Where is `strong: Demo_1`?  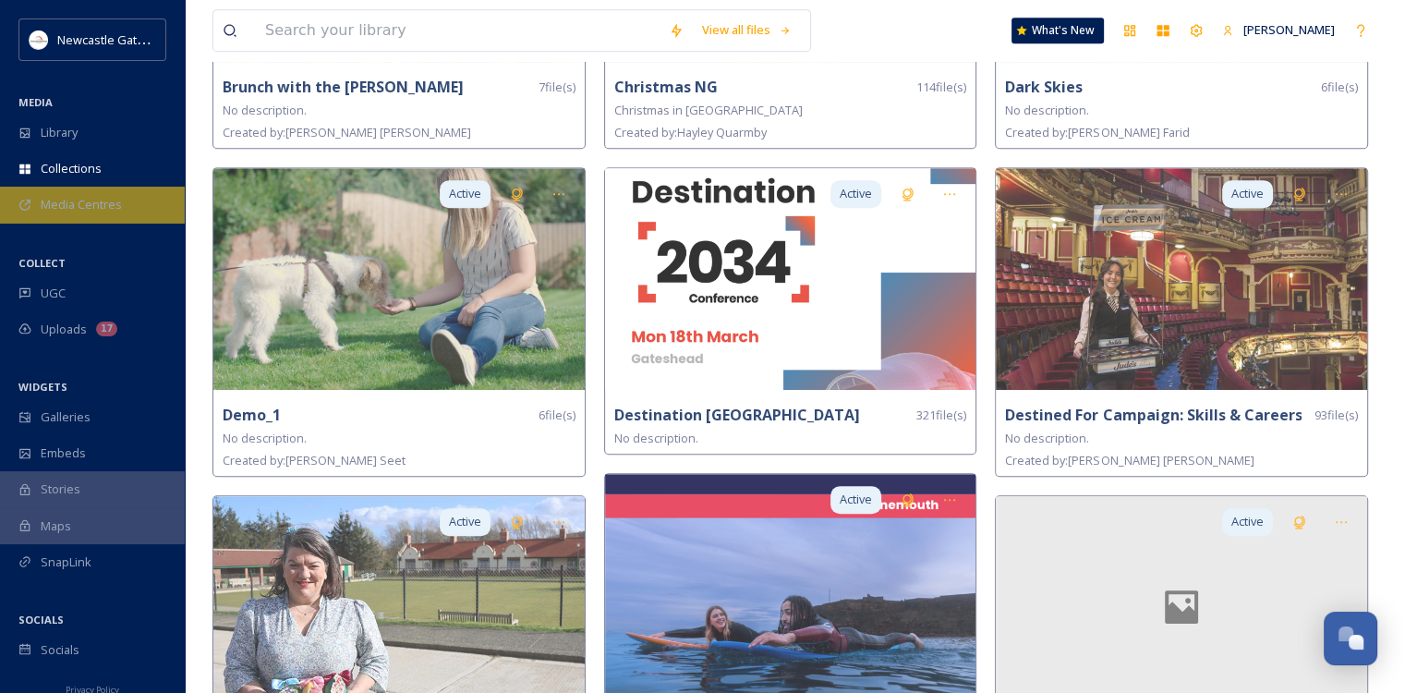
strong: Demo_1 is located at coordinates (251, 415).